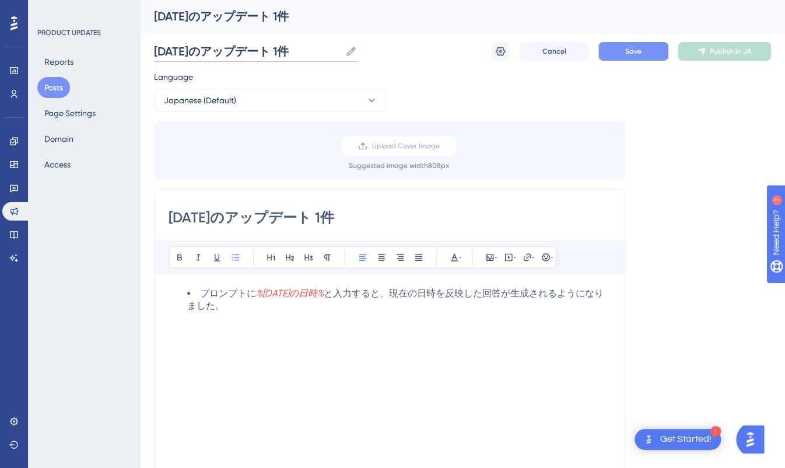  I want to click on button: Page Settings, so click(70, 113).